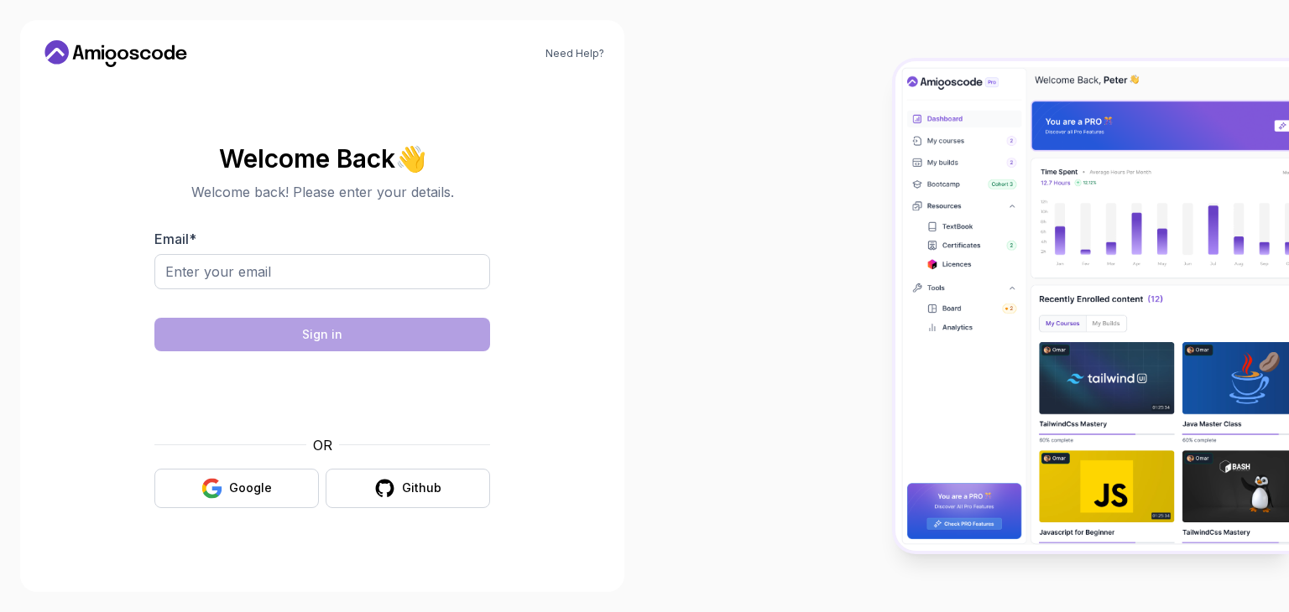 The image size is (1289, 612). I want to click on p: Welcome back! Please enter your details., so click(322, 192).